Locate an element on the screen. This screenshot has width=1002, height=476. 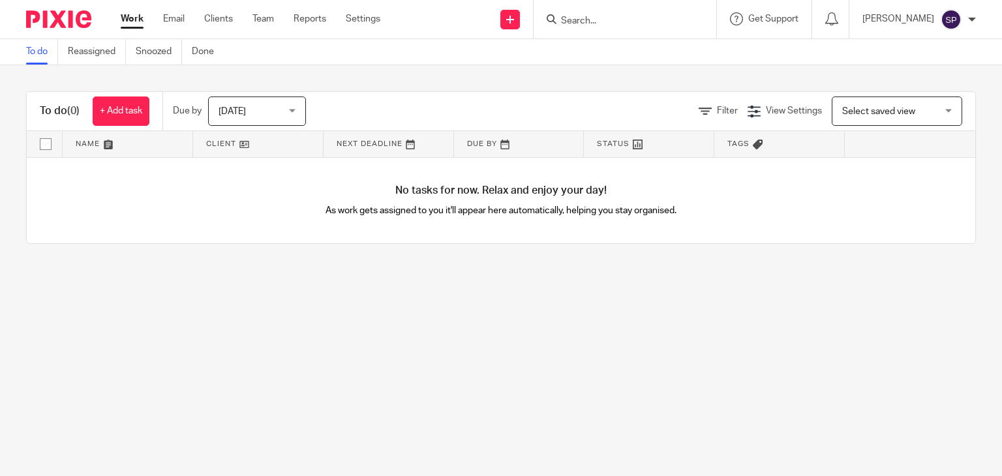
span: Get Support is located at coordinates (773, 19).